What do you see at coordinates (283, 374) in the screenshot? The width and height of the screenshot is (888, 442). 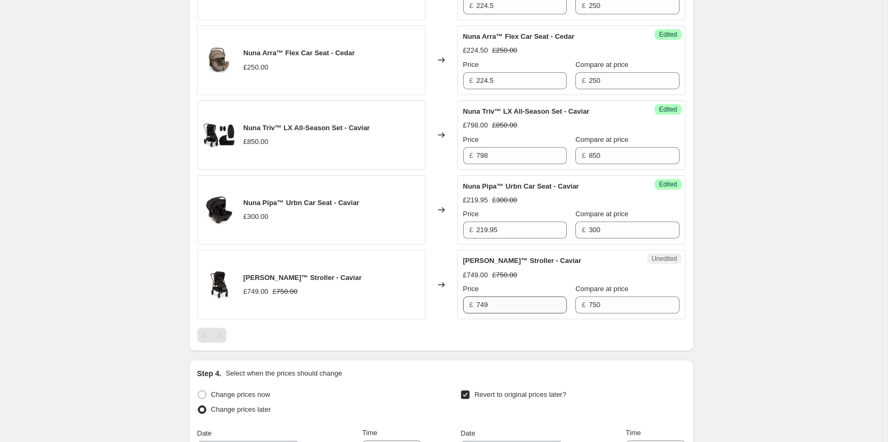 I see `p: Select when the prices should change` at bounding box center [283, 374].